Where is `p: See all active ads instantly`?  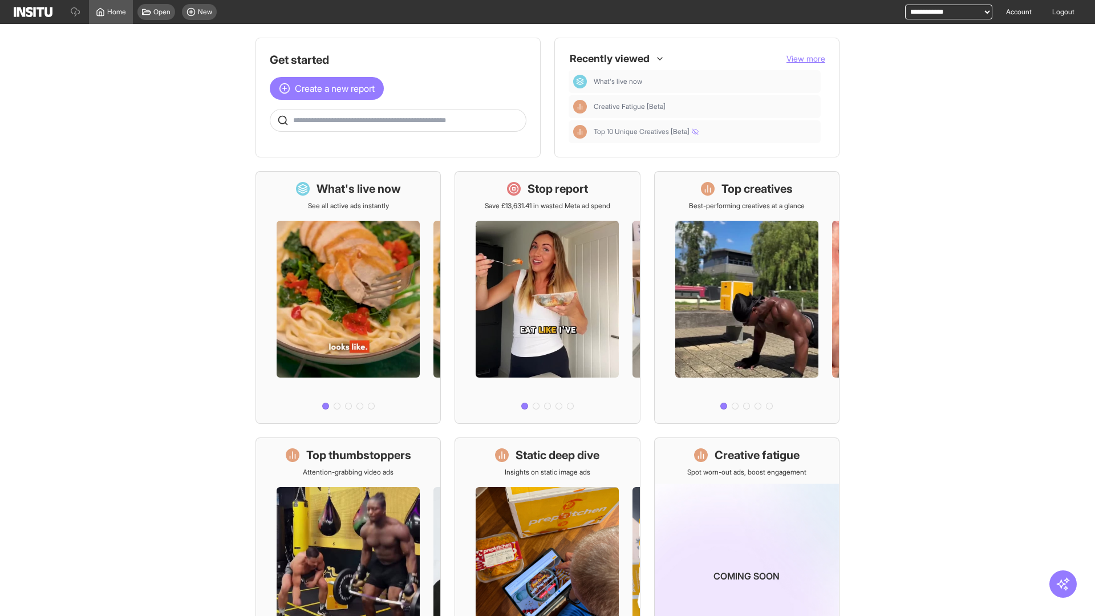
p: See all active ads instantly is located at coordinates (348, 206).